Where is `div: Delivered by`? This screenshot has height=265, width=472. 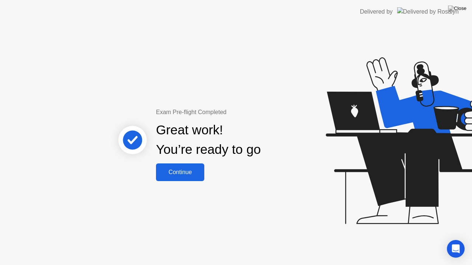 div: Delivered by is located at coordinates (376, 12).